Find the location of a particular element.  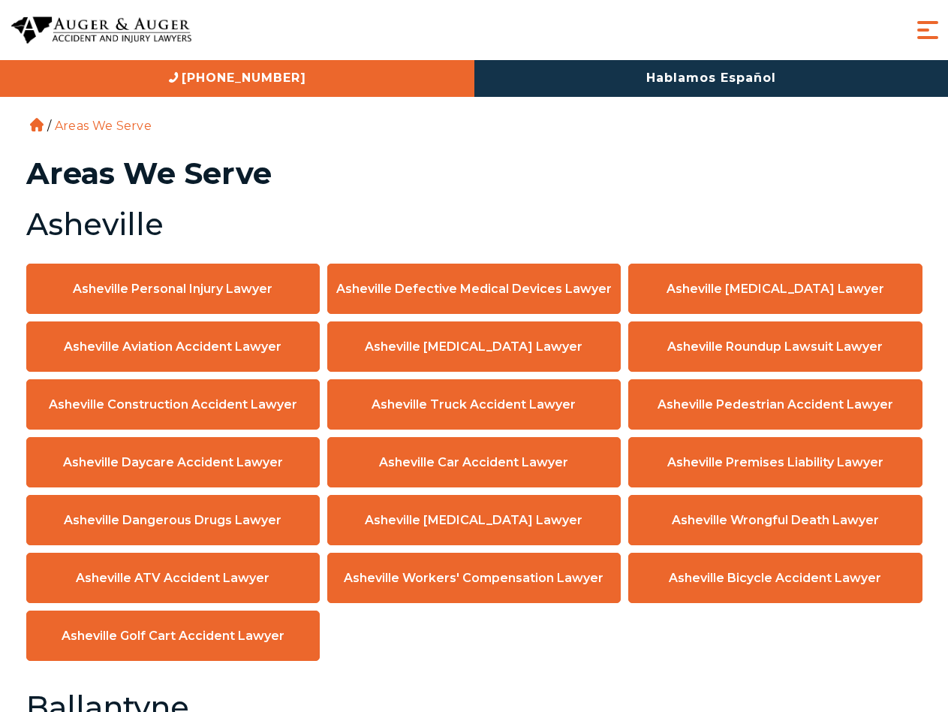

a: Asheville Construction Accident Lawyer is located at coordinates (173, 404).